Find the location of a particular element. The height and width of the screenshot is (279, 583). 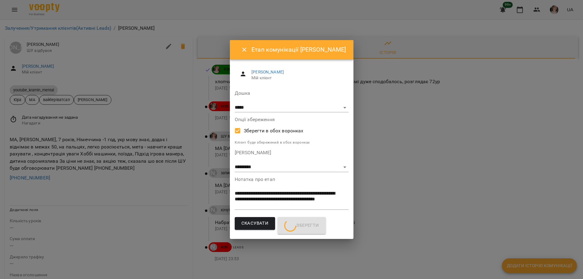

label: Опції збереження is located at coordinates (291, 120).